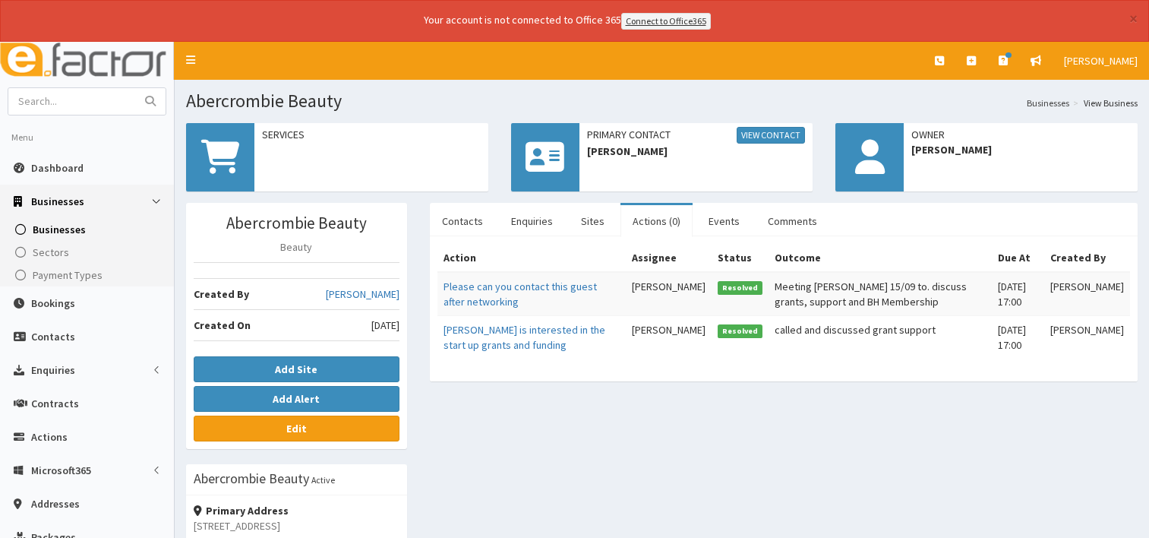  Describe the element at coordinates (222, 325) in the screenshot. I see `b: Created On` at that location.